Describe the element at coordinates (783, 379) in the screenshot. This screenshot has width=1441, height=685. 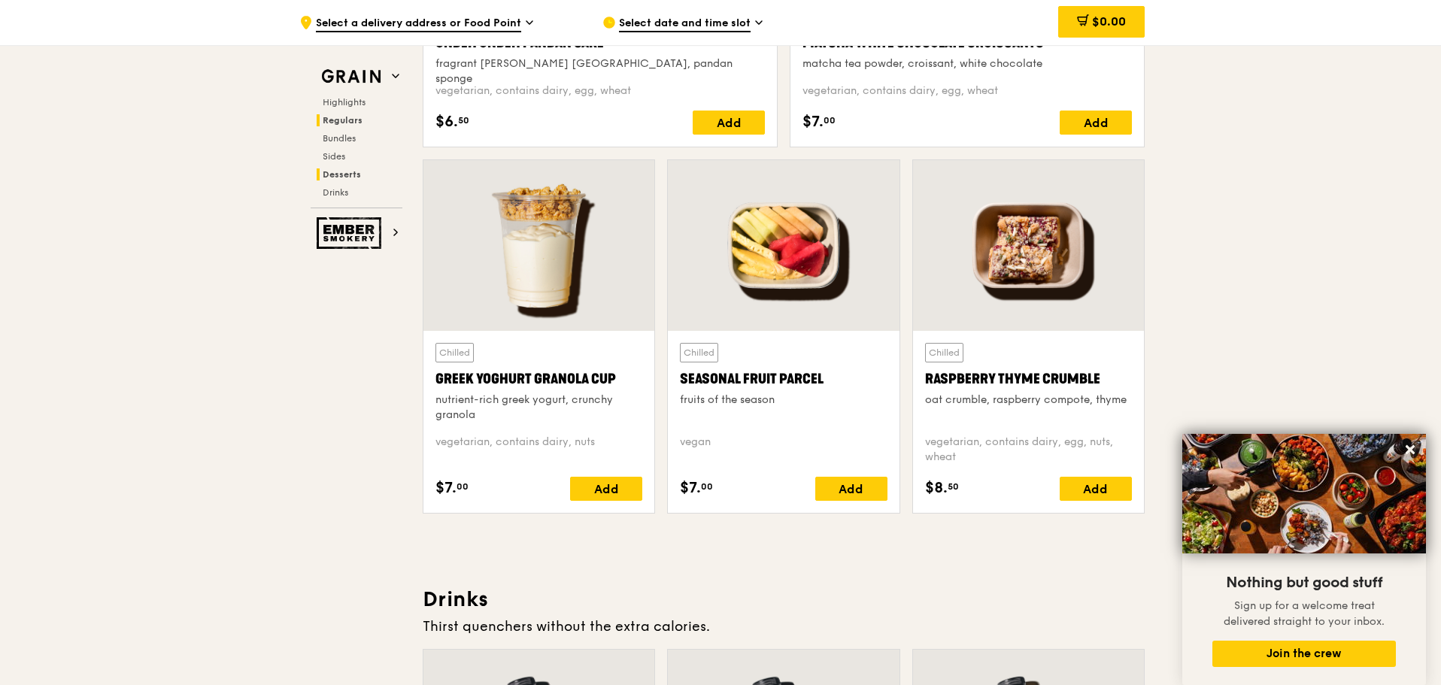
I see `div: Seasonal Fruit Parcel` at that location.